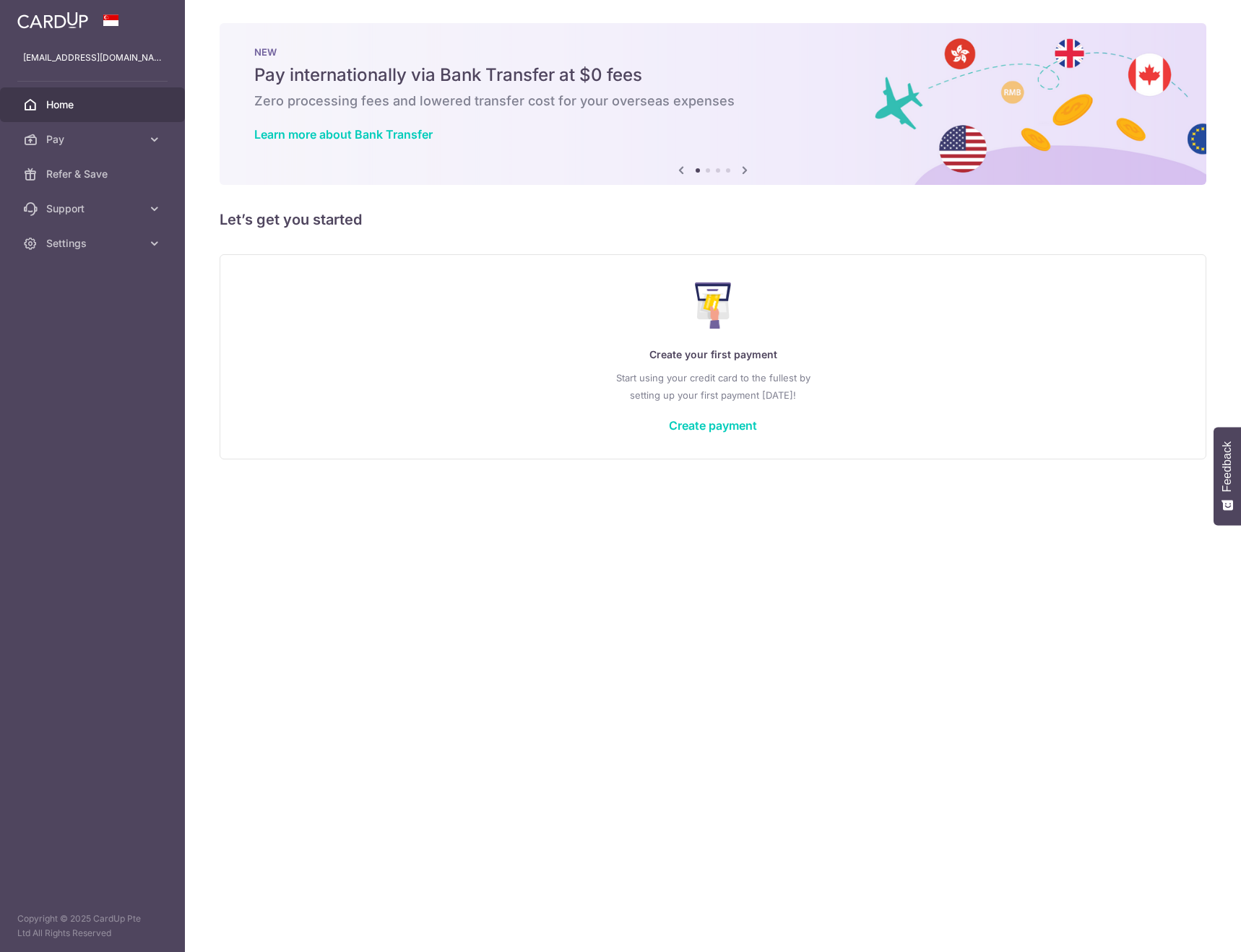 This screenshot has height=952, width=1241. What do you see at coordinates (713, 104) in the screenshot?
I see `img: Bank transfer banner` at bounding box center [713, 104].